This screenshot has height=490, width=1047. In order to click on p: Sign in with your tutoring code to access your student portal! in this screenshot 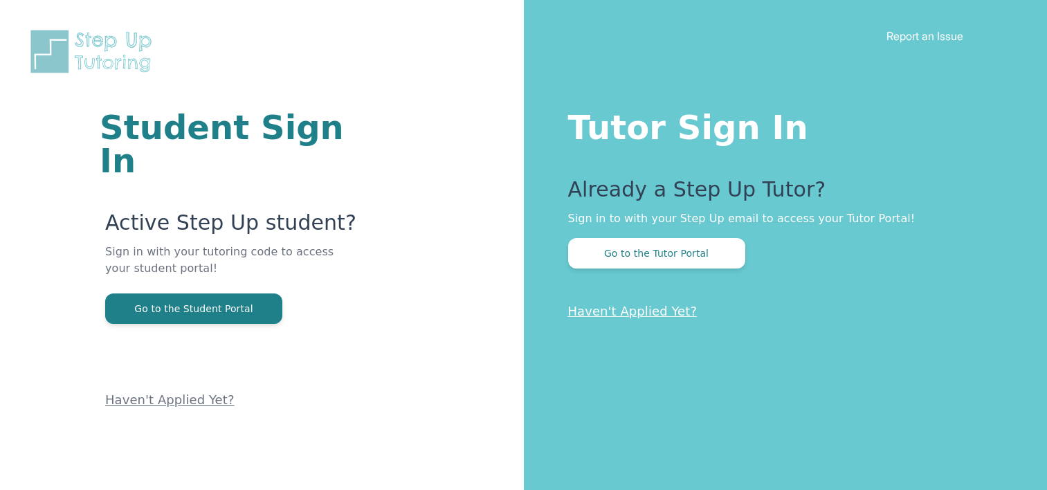, I will do `click(231, 269)`.